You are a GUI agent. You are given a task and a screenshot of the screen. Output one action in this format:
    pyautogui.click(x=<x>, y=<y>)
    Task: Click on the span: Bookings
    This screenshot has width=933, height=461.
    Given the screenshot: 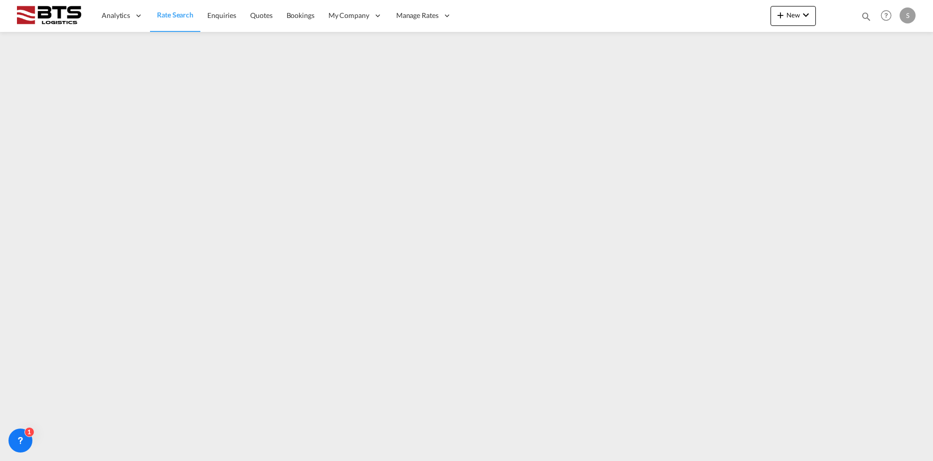 What is the action you would take?
    pyautogui.click(x=301, y=15)
    